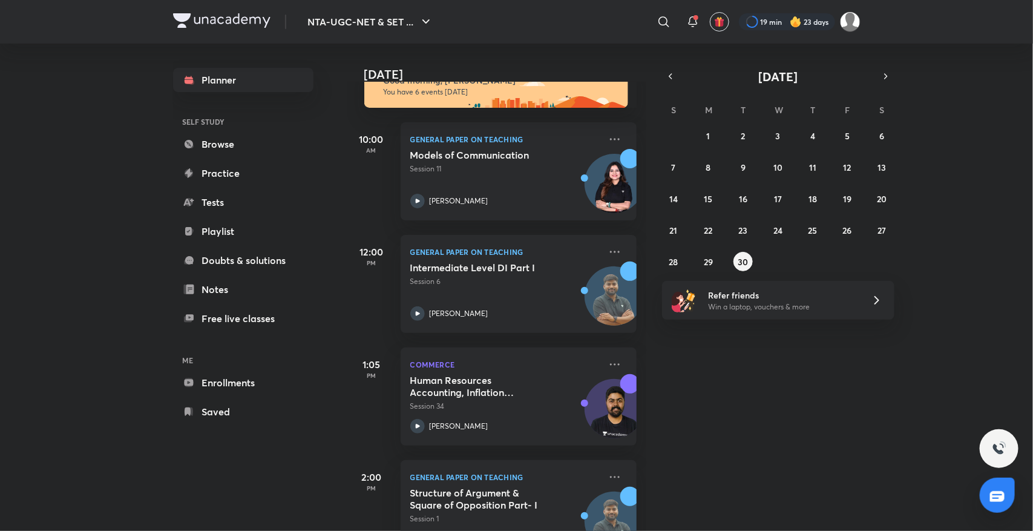 The width and height of the screenshot is (1033, 531). What do you see at coordinates (882, 136) in the screenshot?
I see `abbr: September 6, 2025` at bounding box center [882, 136].